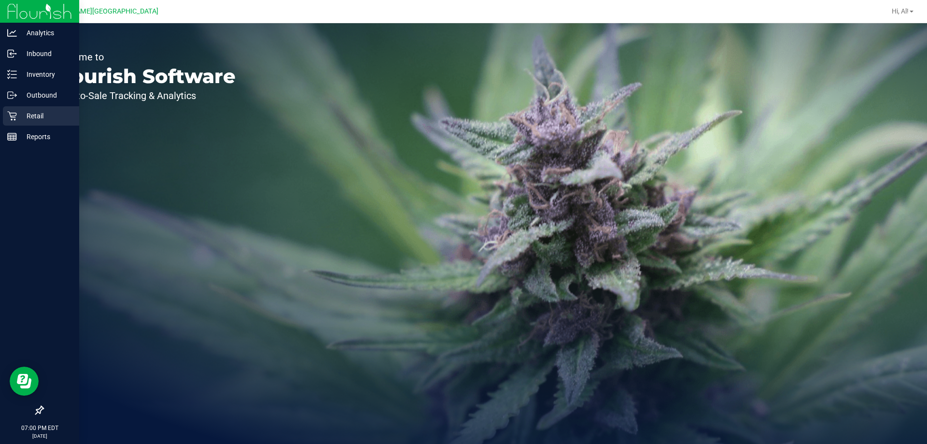 The width and height of the screenshot is (927, 444). Describe the element at coordinates (46, 95) in the screenshot. I see `p: Outbound` at that location.